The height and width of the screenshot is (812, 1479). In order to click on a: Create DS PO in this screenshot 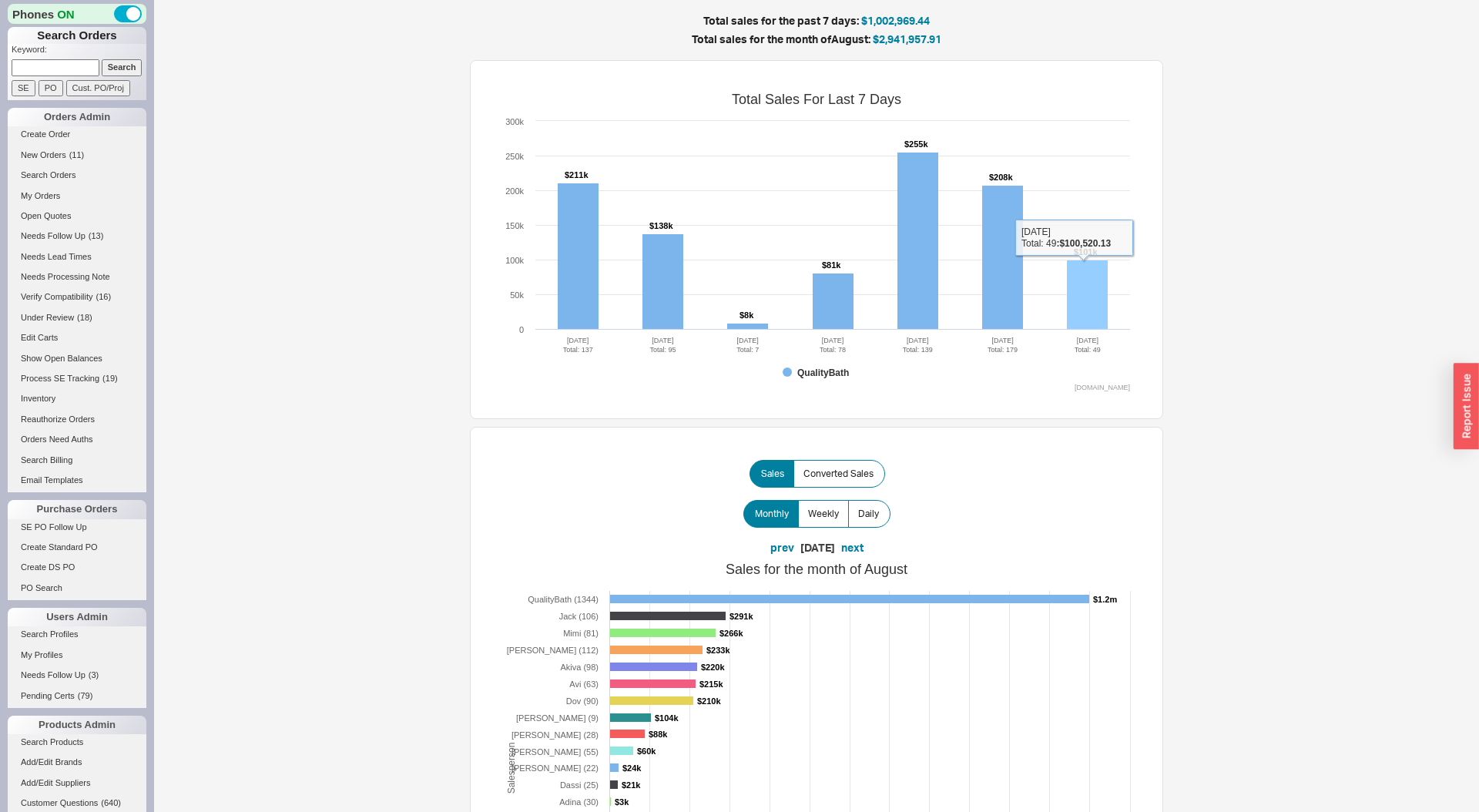, I will do `click(77, 567)`.